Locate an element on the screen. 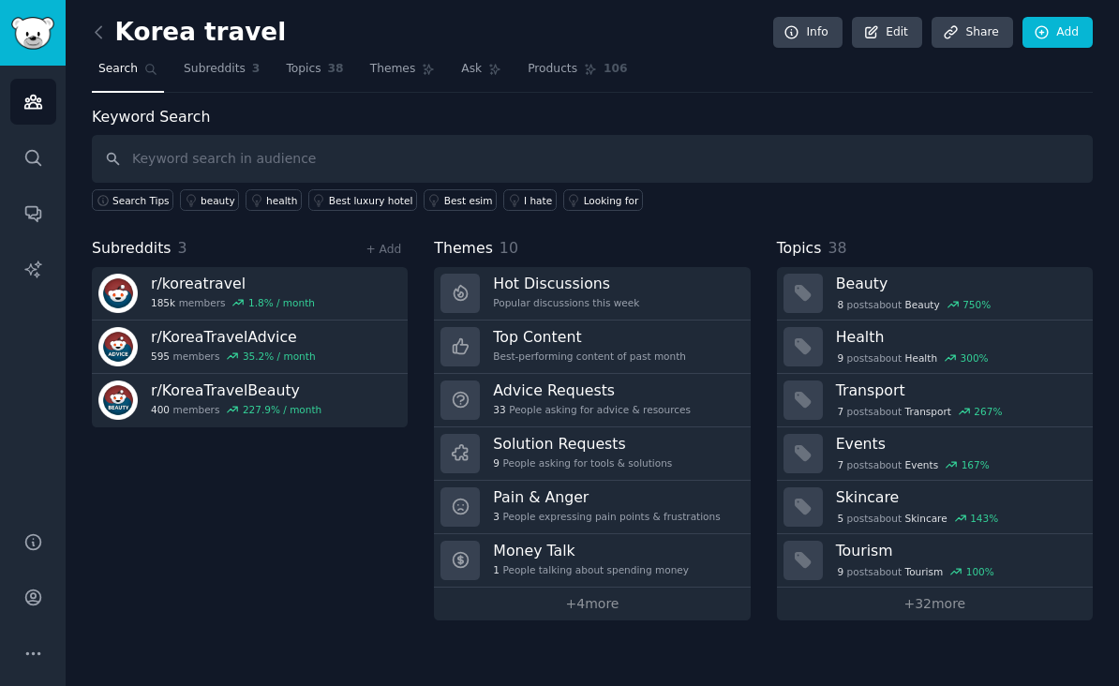 This screenshot has height=686, width=1119. img: koreatravel is located at coordinates (118, 293).